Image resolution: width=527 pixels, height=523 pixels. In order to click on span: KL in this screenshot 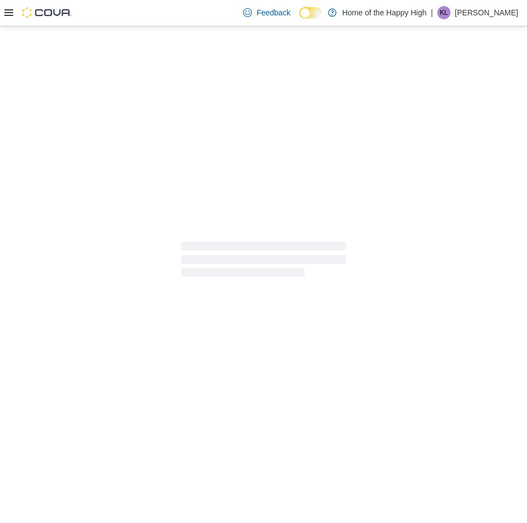, I will do `click(444, 13)`.